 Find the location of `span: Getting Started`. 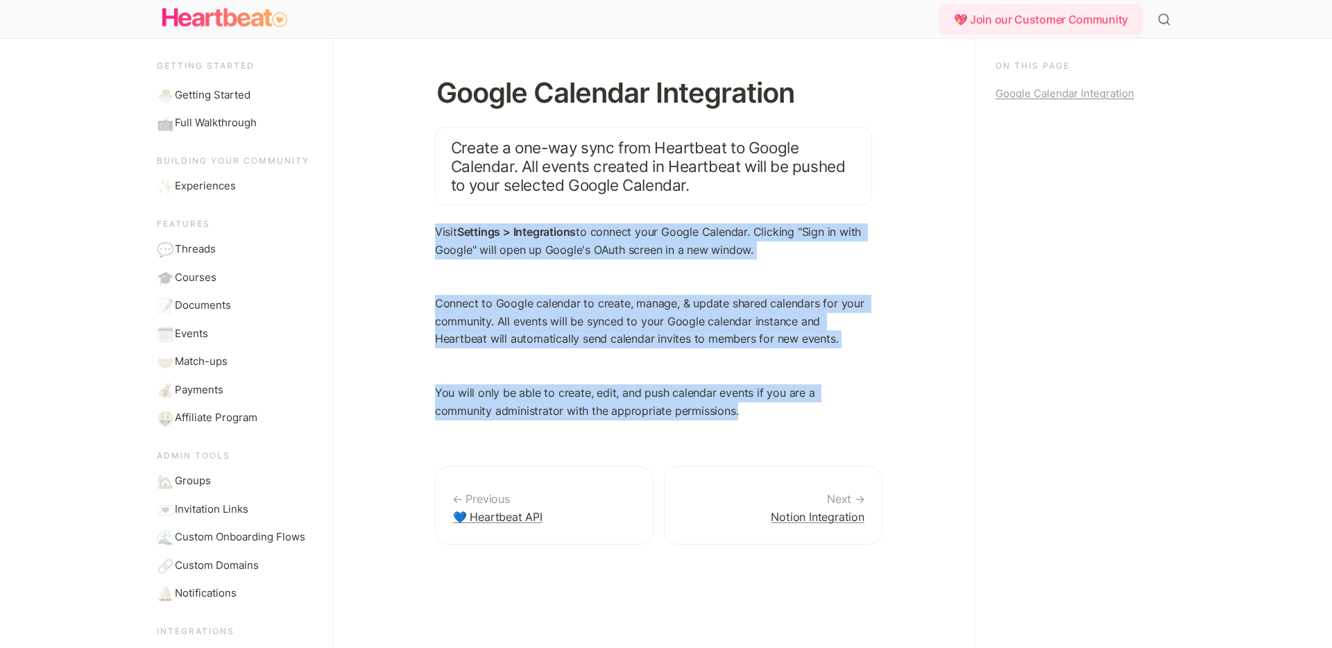

span: Getting Started is located at coordinates (212, 95).